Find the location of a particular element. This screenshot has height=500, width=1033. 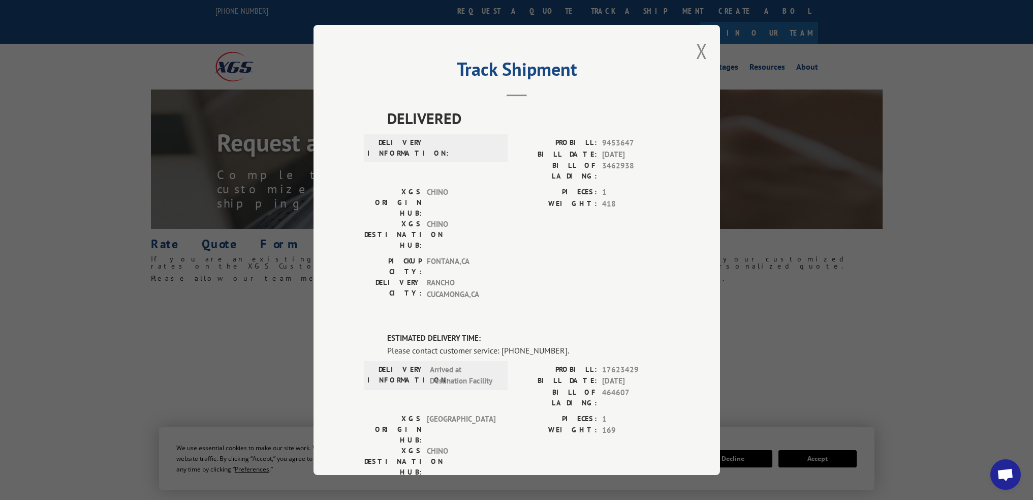

span: 17623429 is located at coordinates (636, 369).